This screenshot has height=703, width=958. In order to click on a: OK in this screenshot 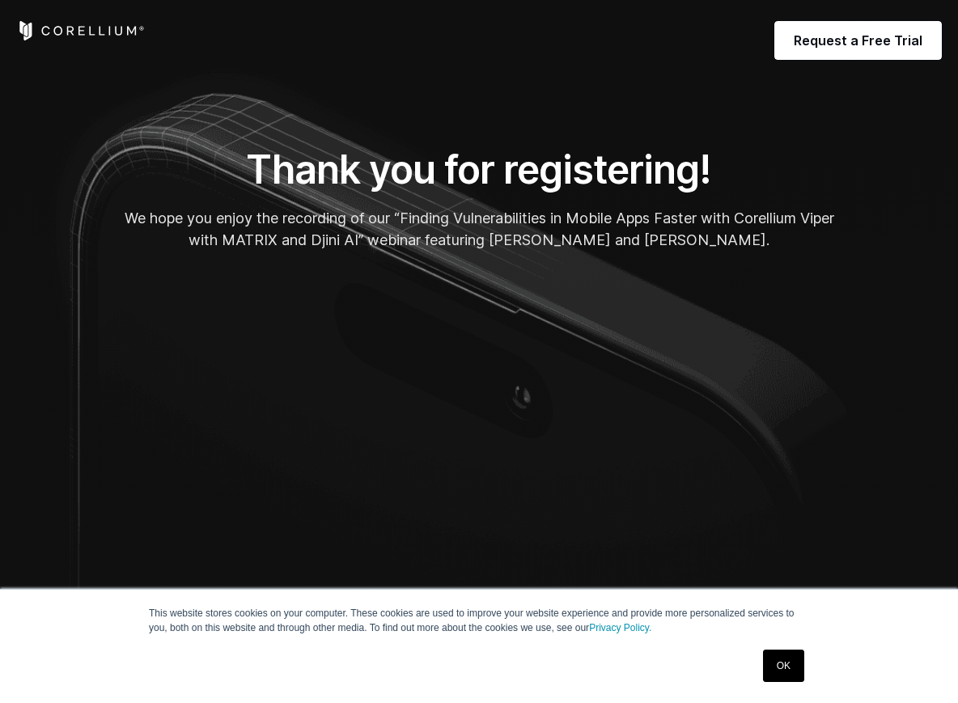, I will do `click(783, 666)`.